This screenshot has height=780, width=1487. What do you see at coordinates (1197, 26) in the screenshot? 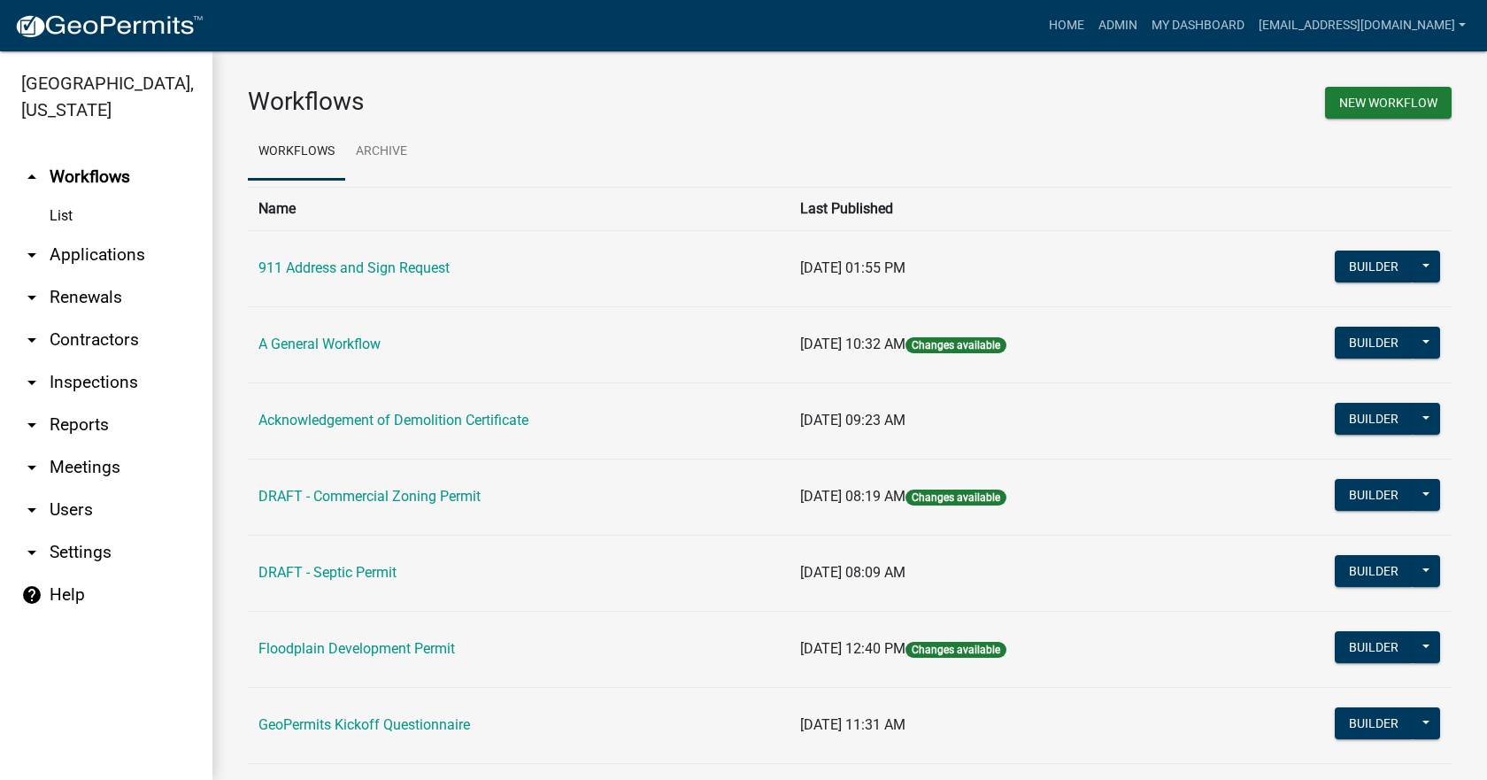
I see `a: My Dashboard` at bounding box center [1197, 26].